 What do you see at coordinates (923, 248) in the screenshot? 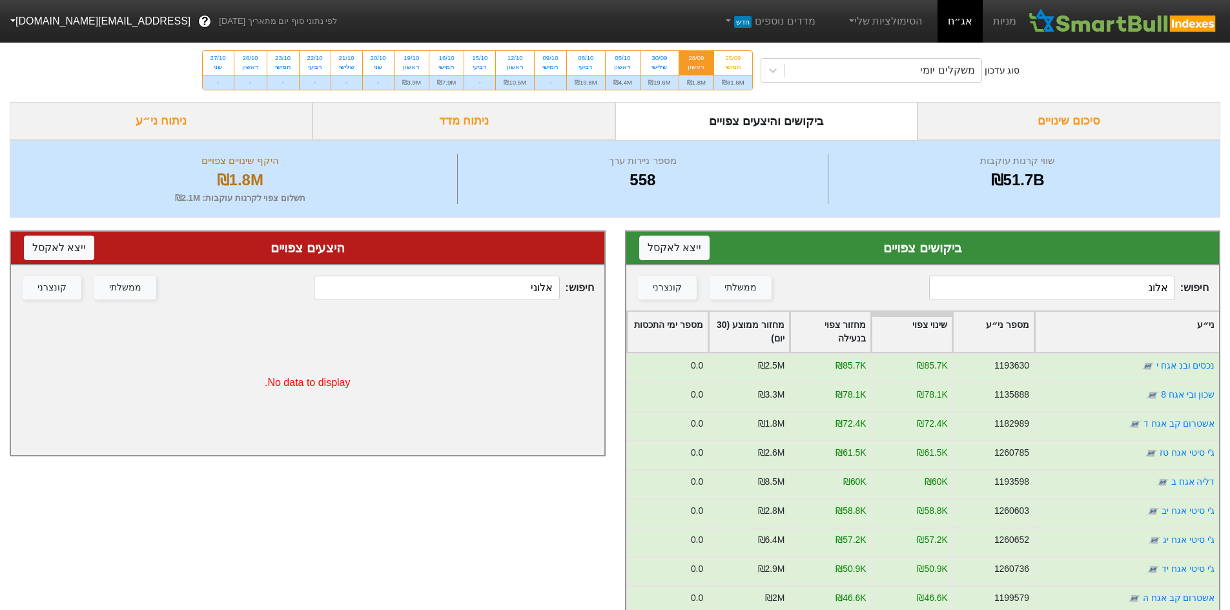
I see `div: ביקושים צפויים` at bounding box center [923, 248].